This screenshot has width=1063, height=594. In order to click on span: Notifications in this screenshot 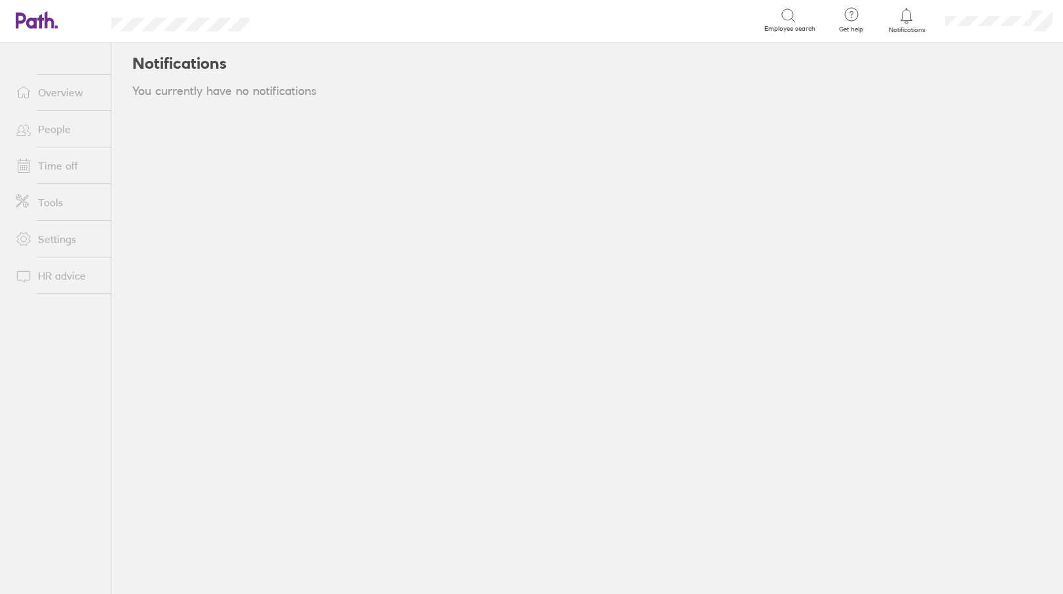, I will do `click(906, 30)`.